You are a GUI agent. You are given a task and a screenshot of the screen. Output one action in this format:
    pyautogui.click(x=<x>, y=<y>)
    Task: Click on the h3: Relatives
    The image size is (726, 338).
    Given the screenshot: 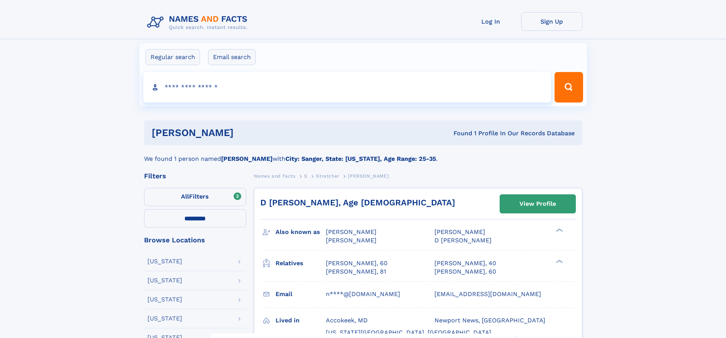 What is the action you would take?
    pyautogui.click(x=301, y=263)
    